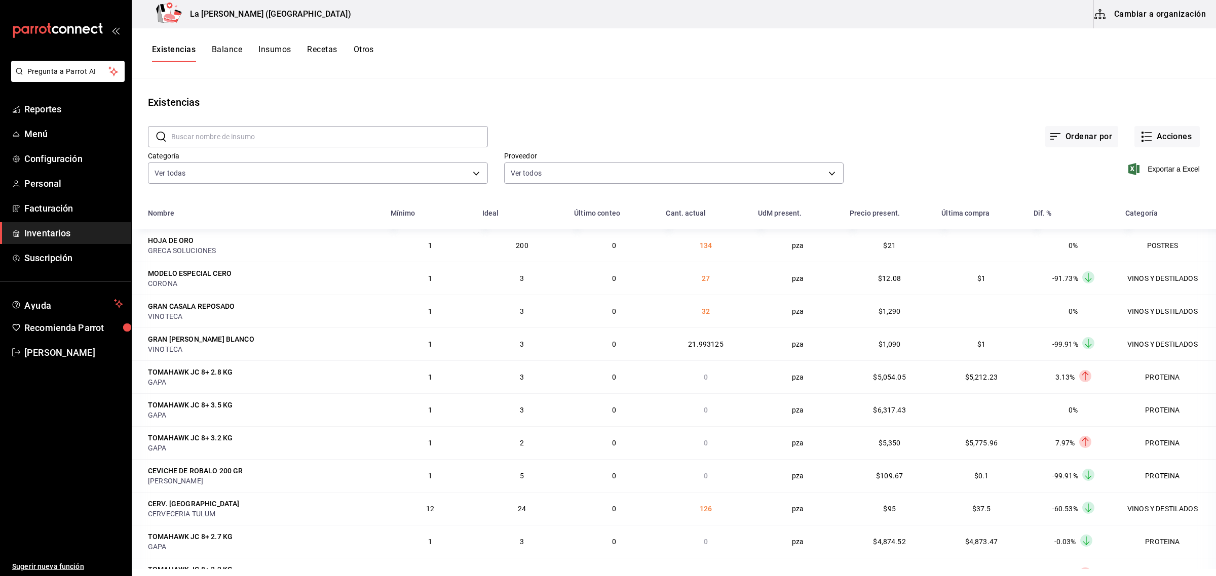  What do you see at coordinates (171, 241) in the screenshot?
I see `div: HOJA DE ORO` at bounding box center [171, 241].